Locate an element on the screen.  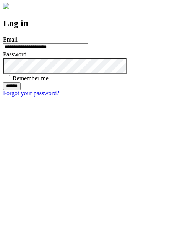
h2: Log in is located at coordinates (86, 23).